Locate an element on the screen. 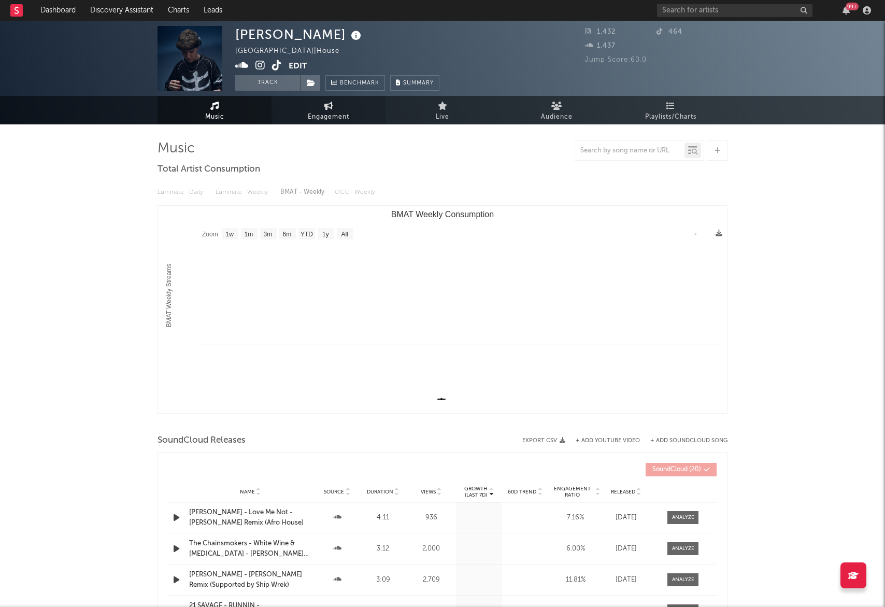  button: Track is located at coordinates (267, 83).